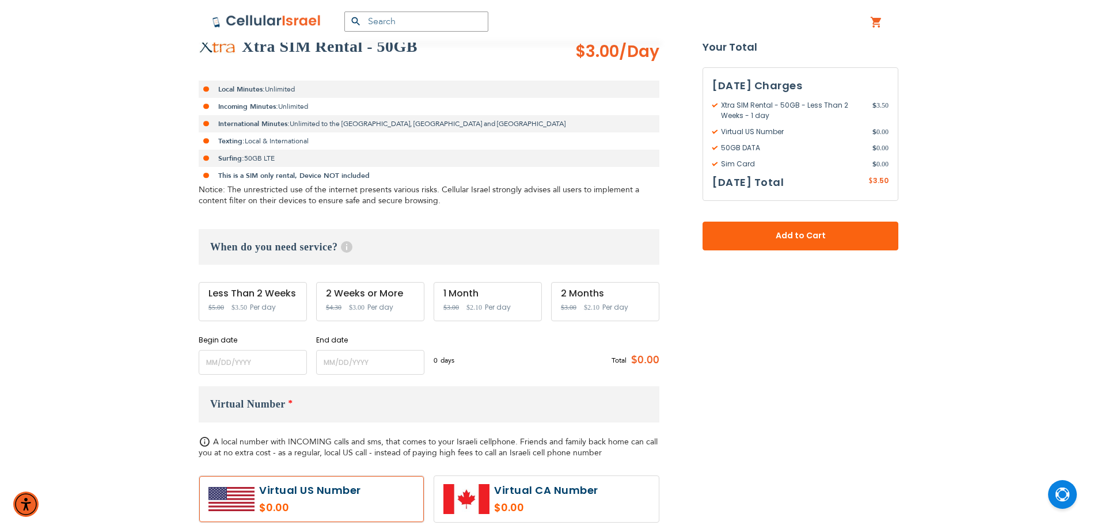  Describe the element at coordinates (793, 148) in the screenshot. I see `span: 50GB DATA` at that location.